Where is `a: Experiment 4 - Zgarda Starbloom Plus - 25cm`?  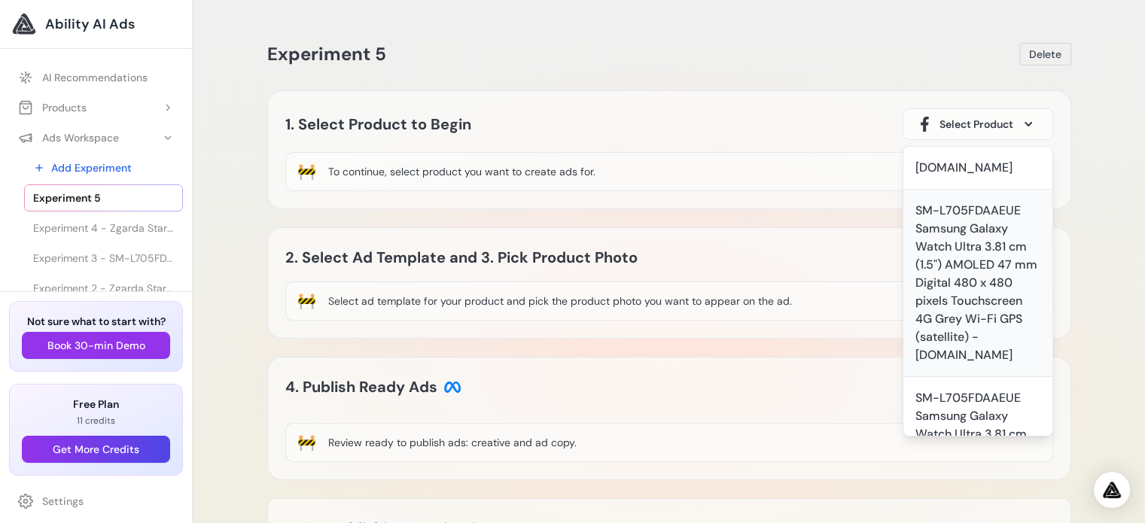 a: Experiment 4 - Zgarda Starbloom Plus - 25cm is located at coordinates (103, 228).